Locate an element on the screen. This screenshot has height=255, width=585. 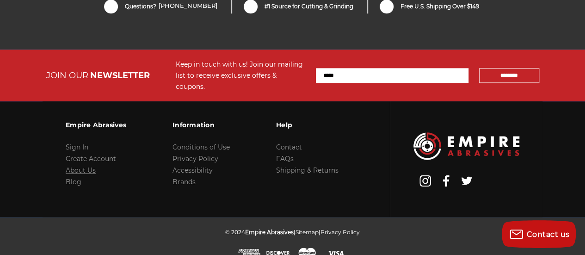
span: #1 Source for Cutting & Grinding is located at coordinates (309, 6).